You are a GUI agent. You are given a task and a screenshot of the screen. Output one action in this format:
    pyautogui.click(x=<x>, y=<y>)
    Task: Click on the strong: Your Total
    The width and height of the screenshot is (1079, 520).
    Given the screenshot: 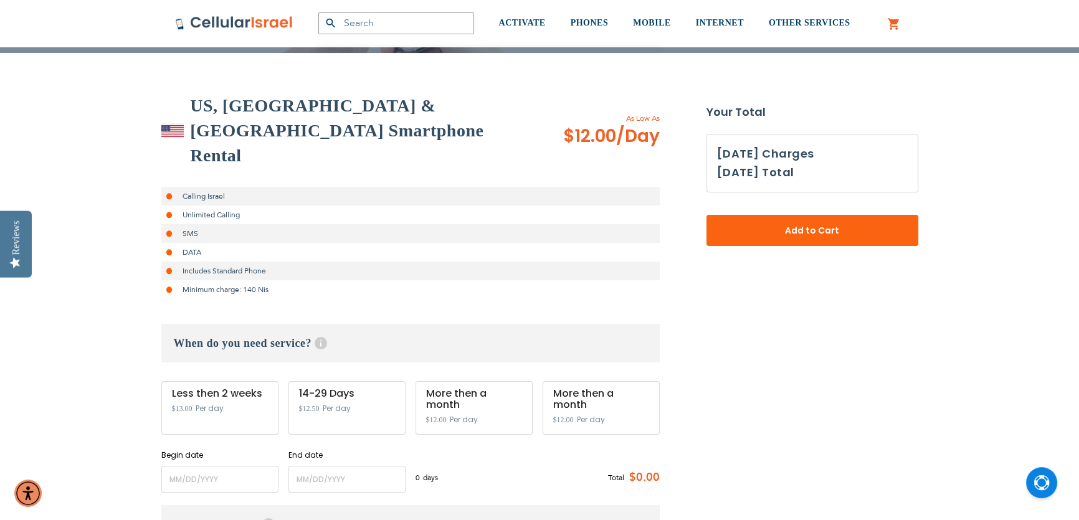 What is the action you would take?
    pyautogui.click(x=813, y=112)
    